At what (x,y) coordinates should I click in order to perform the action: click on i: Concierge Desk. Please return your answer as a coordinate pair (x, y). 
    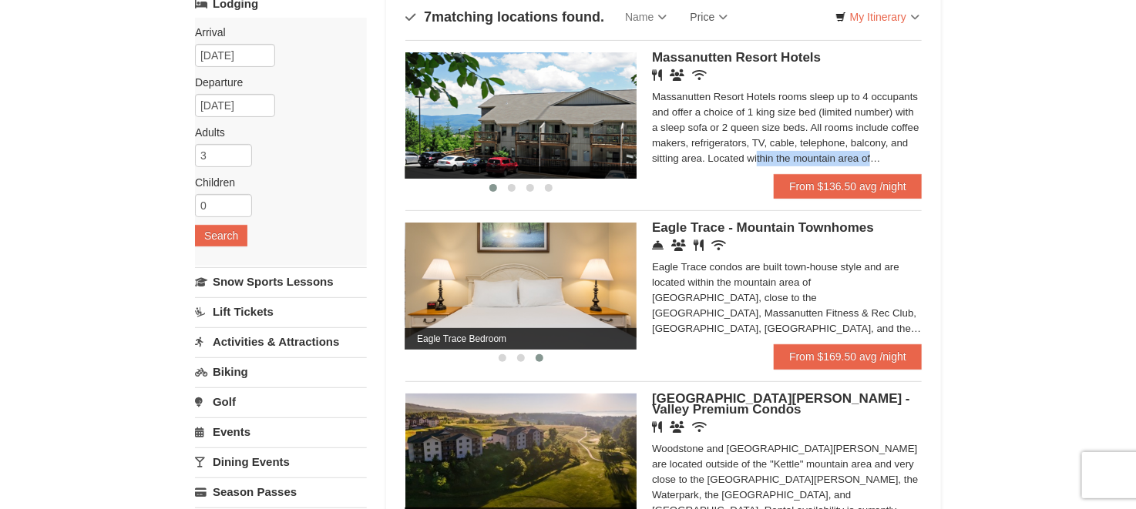
    Looking at the image, I should click on (657, 245).